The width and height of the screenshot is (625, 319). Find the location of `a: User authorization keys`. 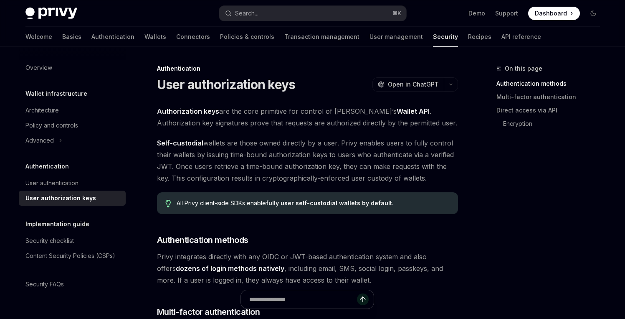

a: User authorization keys is located at coordinates (72, 198).